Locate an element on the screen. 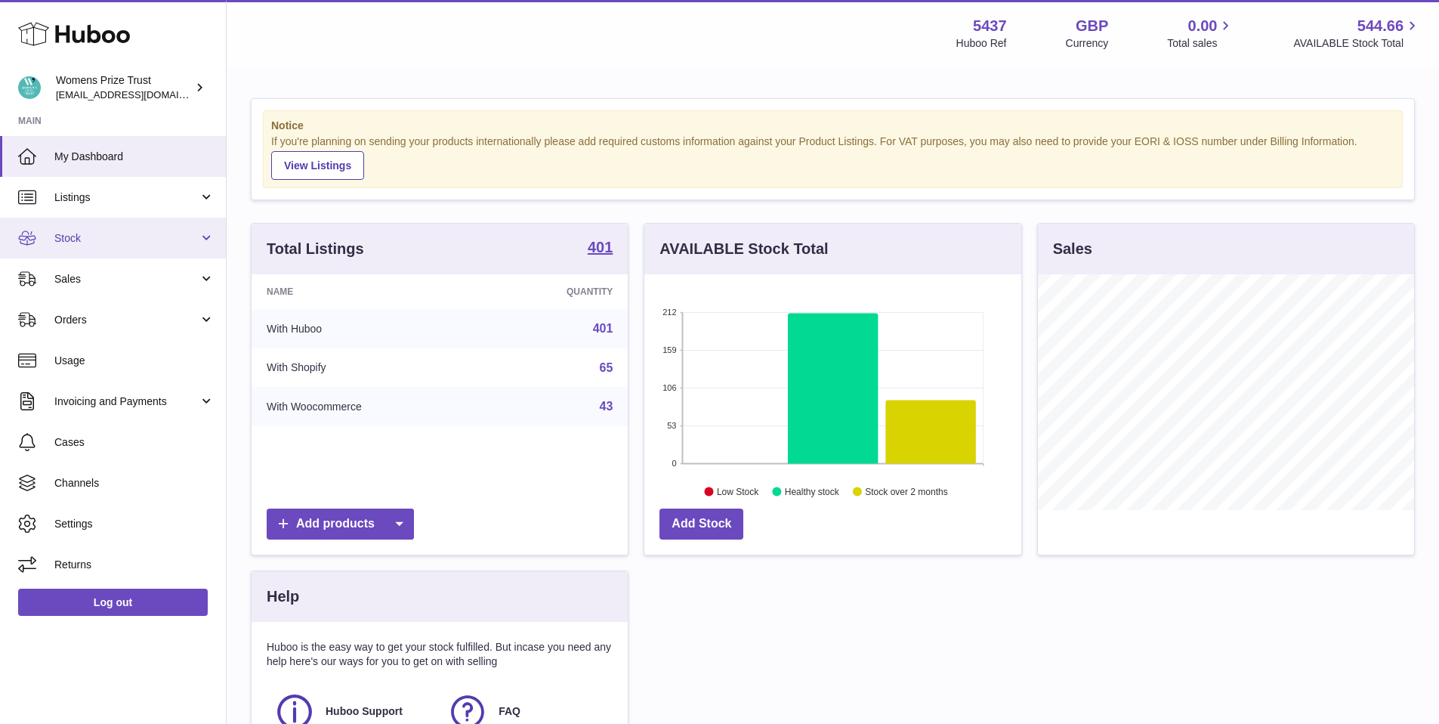 The image size is (1439, 724). h3: Help is located at coordinates (283, 596).